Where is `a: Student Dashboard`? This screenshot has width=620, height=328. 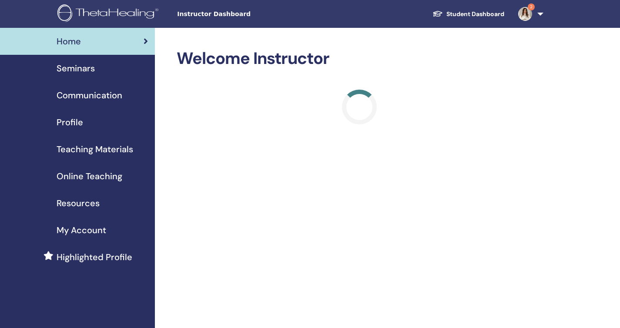
a: Student Dashboard is located at coordinates (468, 14).